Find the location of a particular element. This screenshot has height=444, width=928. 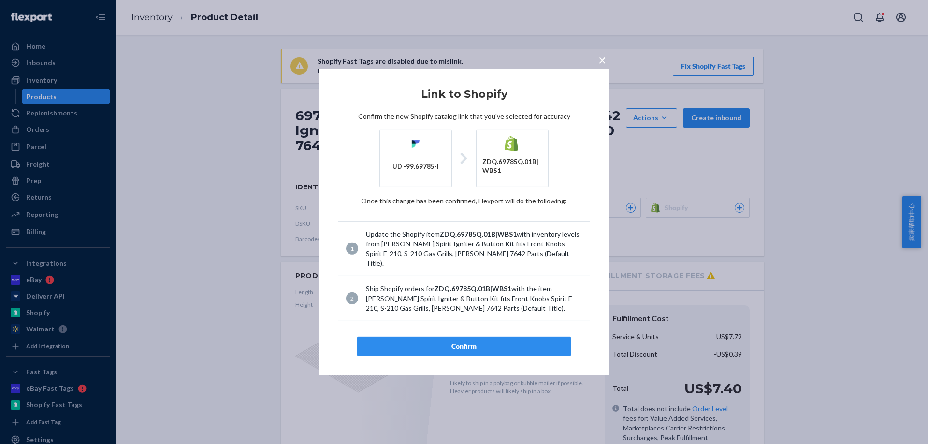

div: 1 is located at coordinates (352, 248).